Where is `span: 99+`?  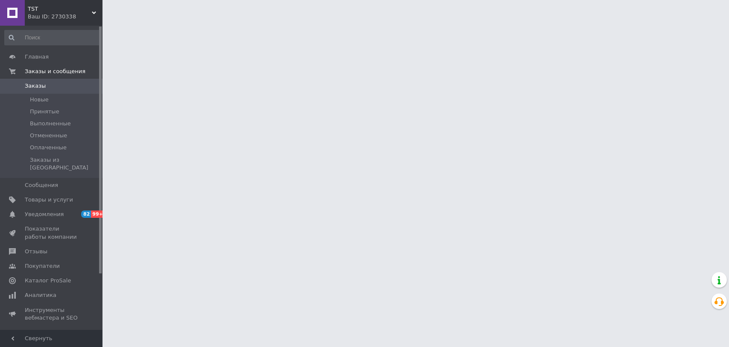 span: 99+ is located at coordinates (98, 214).